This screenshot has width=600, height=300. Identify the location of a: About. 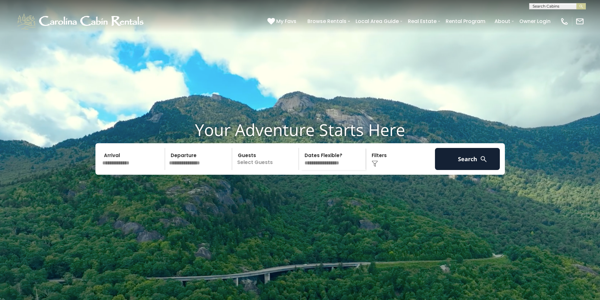
(502, 21).